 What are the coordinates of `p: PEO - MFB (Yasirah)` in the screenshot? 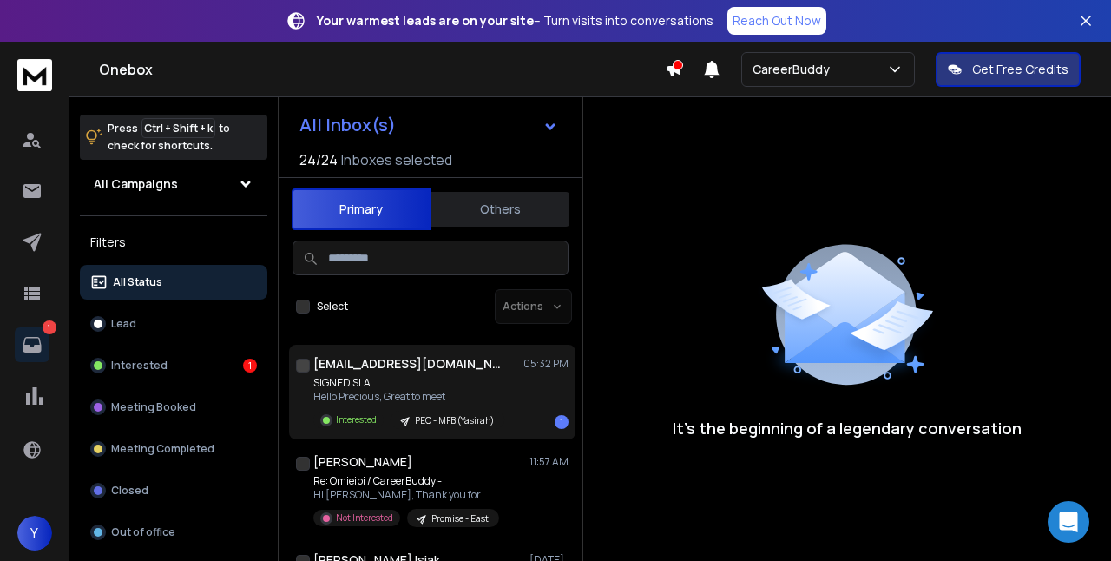 It's located at (454, 420).